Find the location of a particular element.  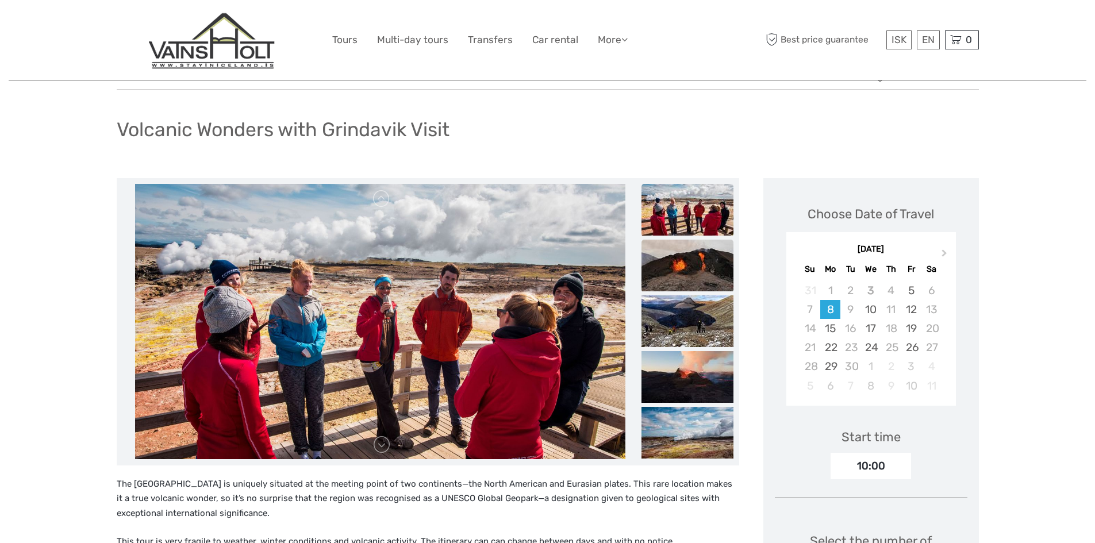

div: Not available Tuesday, September 9th, 2025 is located at coordinates (850, 309).